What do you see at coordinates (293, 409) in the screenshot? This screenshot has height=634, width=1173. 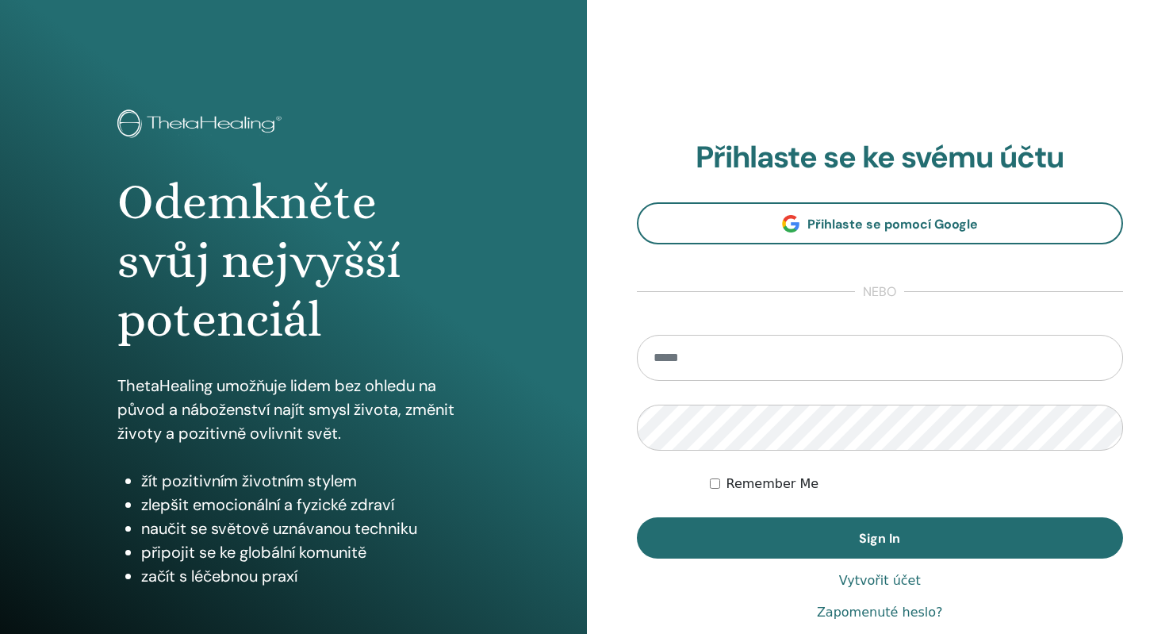 I see `p: ThetaHealing umožňuje lidem bez ohledu na původ a náboženství najít smysl života, změnit životy a...` at bounding box center [293, 409].